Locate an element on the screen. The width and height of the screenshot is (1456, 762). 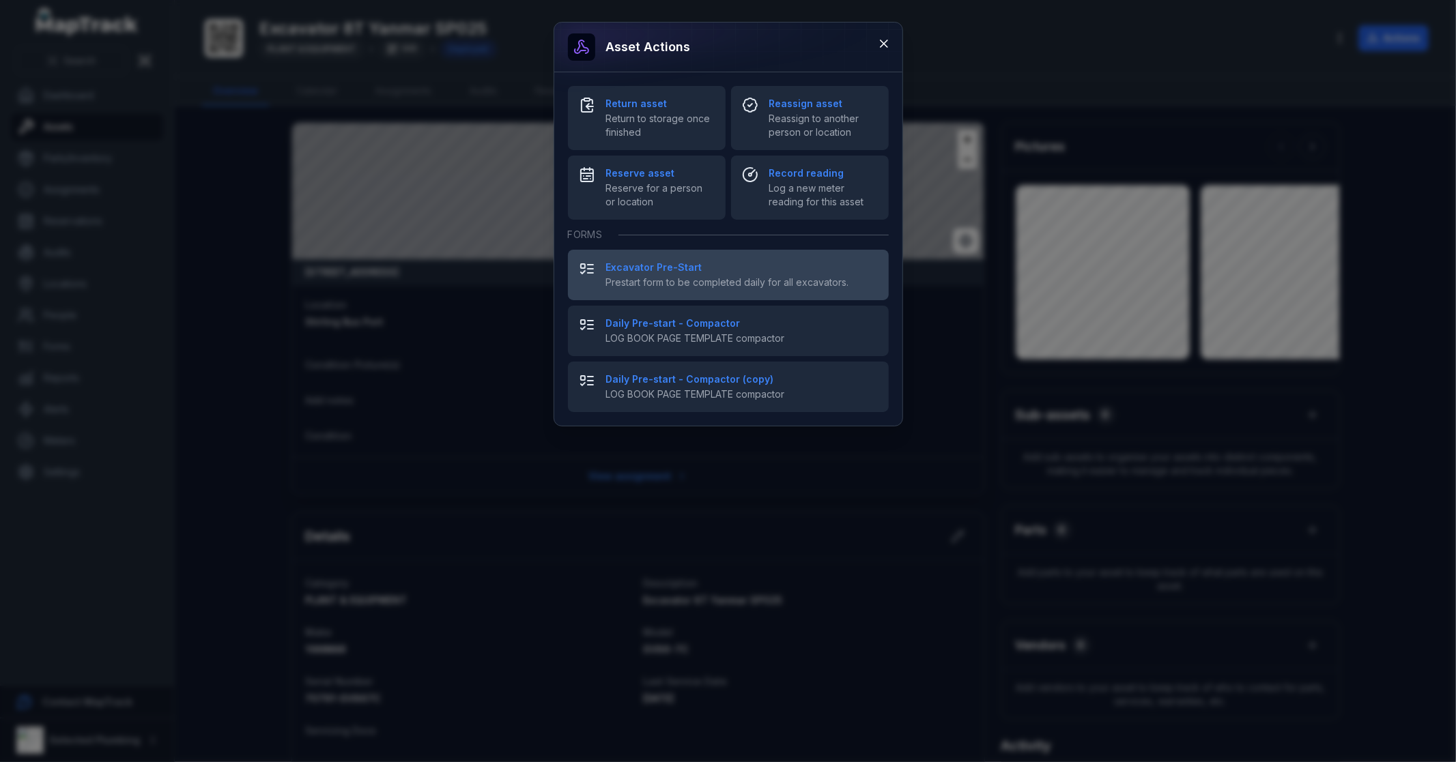
strong: Return asset is located at coordinates (660, 104).